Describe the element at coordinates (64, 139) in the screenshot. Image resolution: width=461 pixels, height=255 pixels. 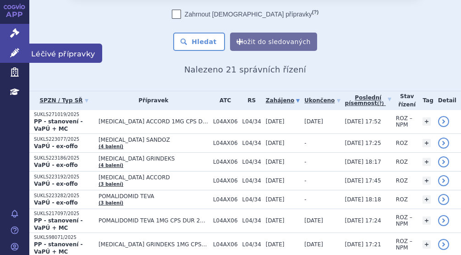
I see `p: SUKLS223077/2025` at that location.